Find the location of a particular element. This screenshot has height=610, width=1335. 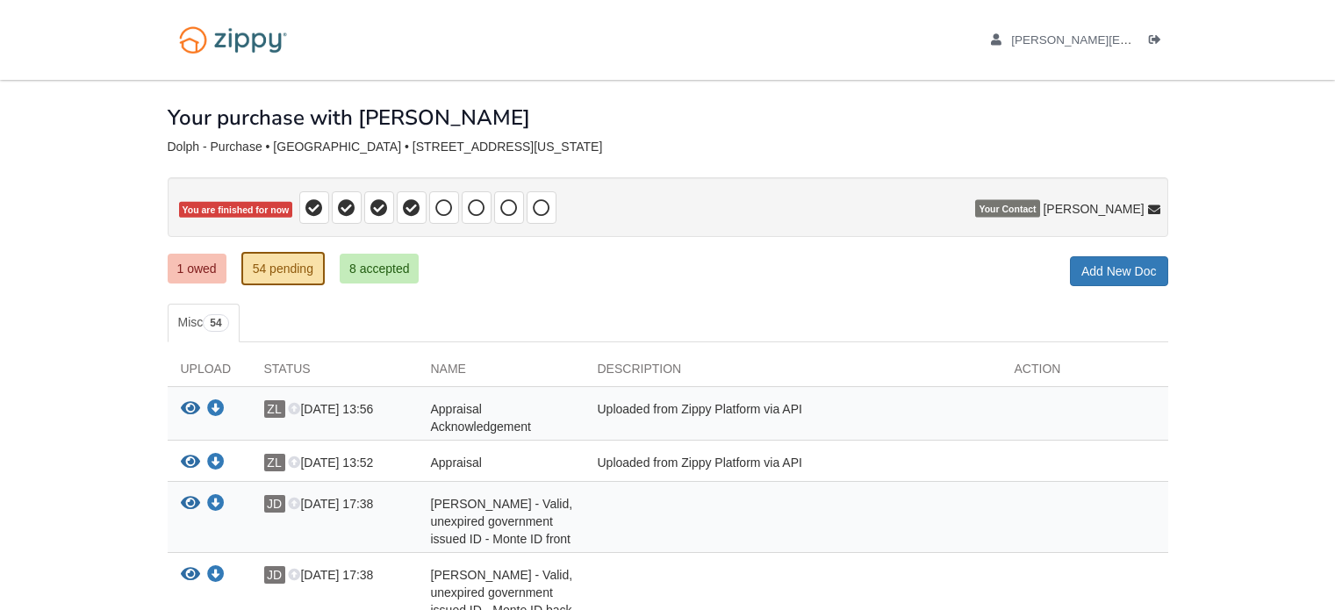

div: Action is located at coordinates (1085, 373).